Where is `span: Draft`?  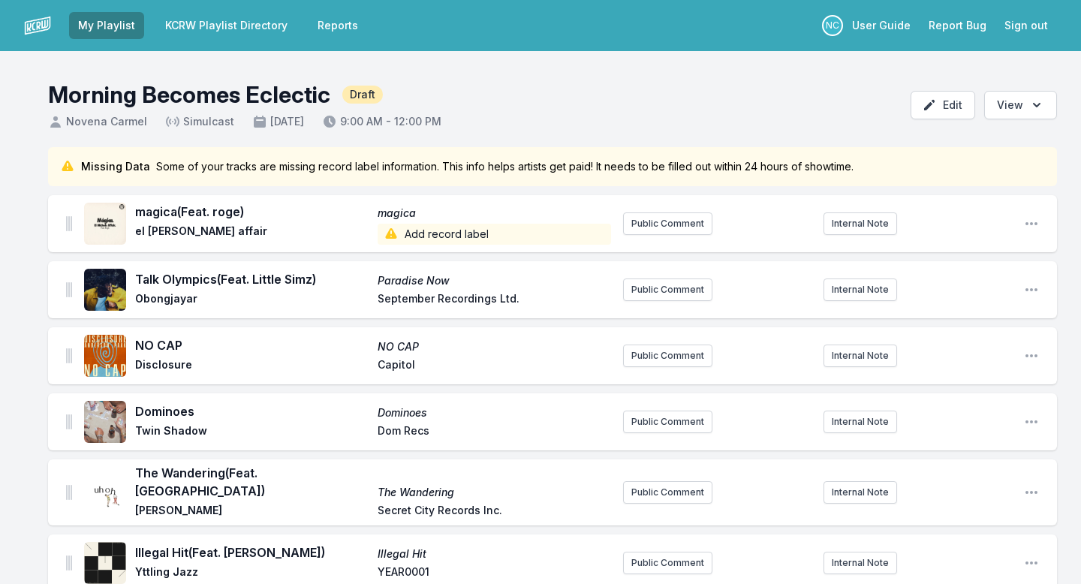 span: Draft is located at coordinates (363, 95).